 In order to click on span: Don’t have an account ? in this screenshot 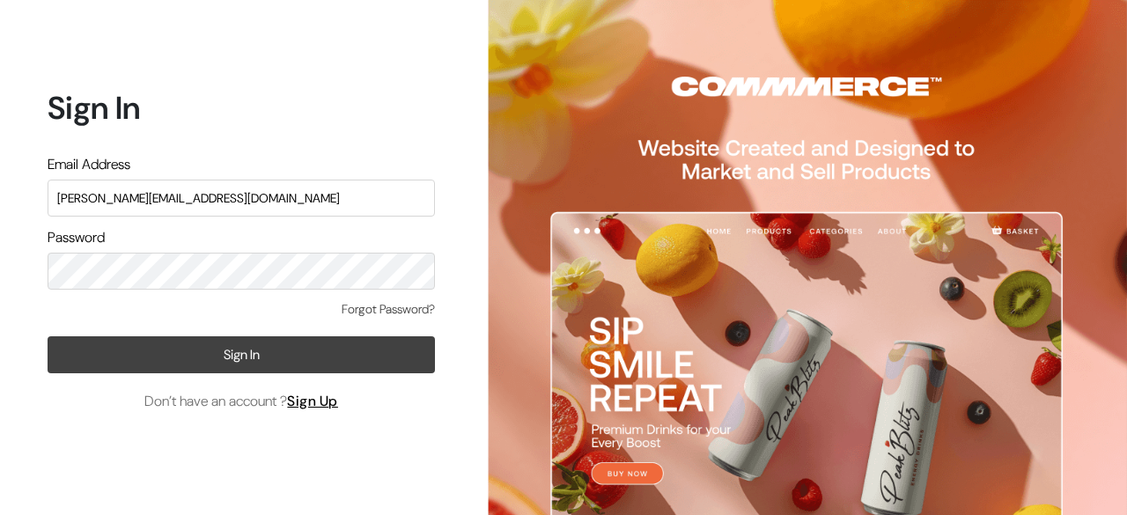, I will do `click(241, 401)`.